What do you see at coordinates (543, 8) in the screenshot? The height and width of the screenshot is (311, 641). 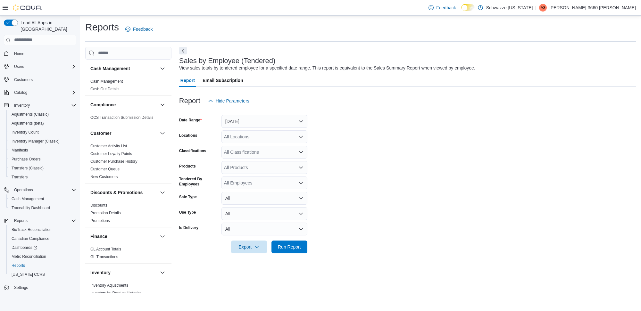 I see `span: A3` at bounding box center [543, 8].